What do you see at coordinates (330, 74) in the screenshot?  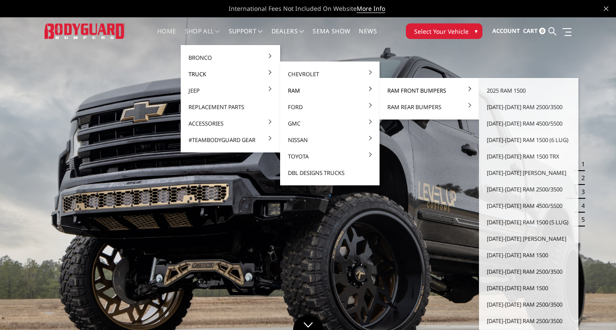 I see `a: Chevrolet` at bounding box center [330, 74].